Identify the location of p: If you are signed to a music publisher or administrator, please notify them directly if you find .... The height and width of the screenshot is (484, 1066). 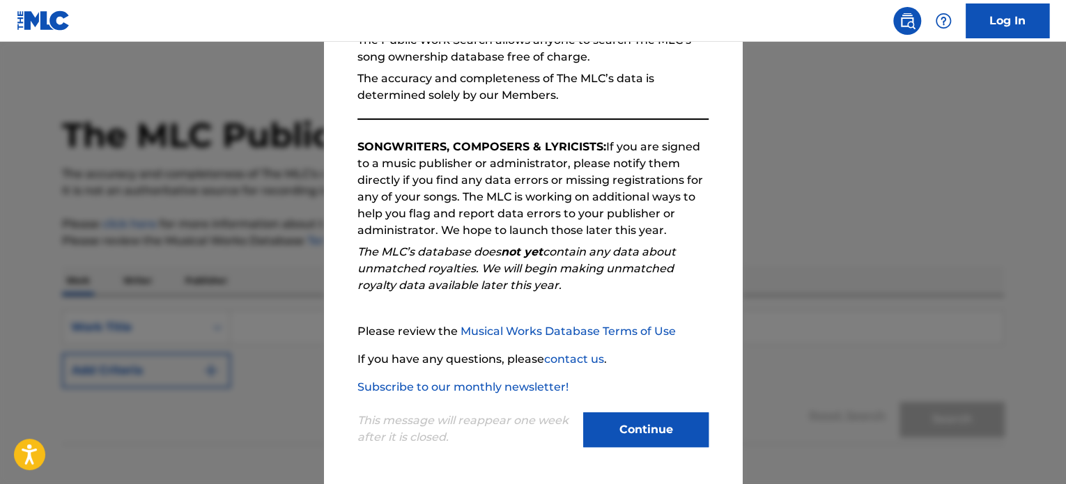
(533, 189).